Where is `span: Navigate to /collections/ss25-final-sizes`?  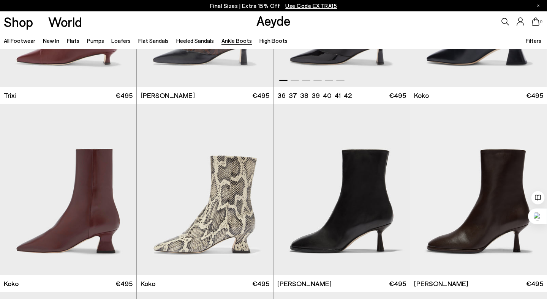 span: Navigate to /collections/ss25-final-sizes is located at coordinates (311, 6).